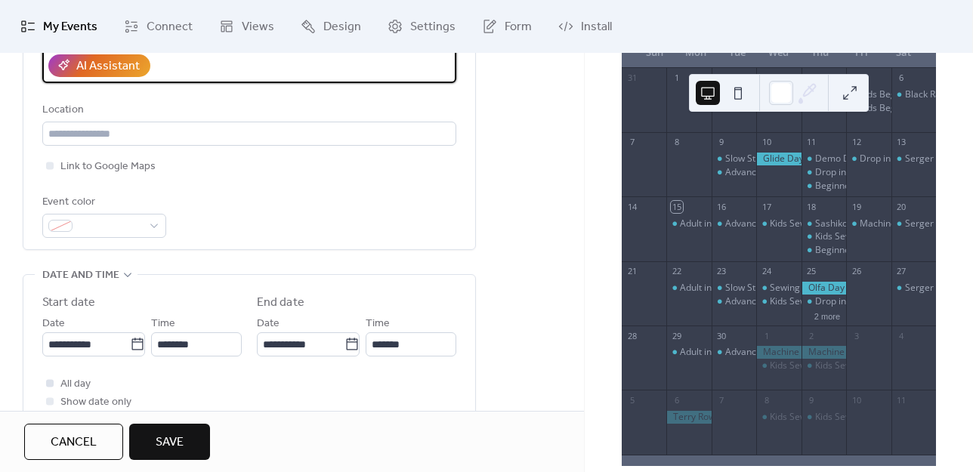 The image size is (973, 472). Describe the element at coordinates (812, 271) in the screenshot. I see `div: 25` at that location.